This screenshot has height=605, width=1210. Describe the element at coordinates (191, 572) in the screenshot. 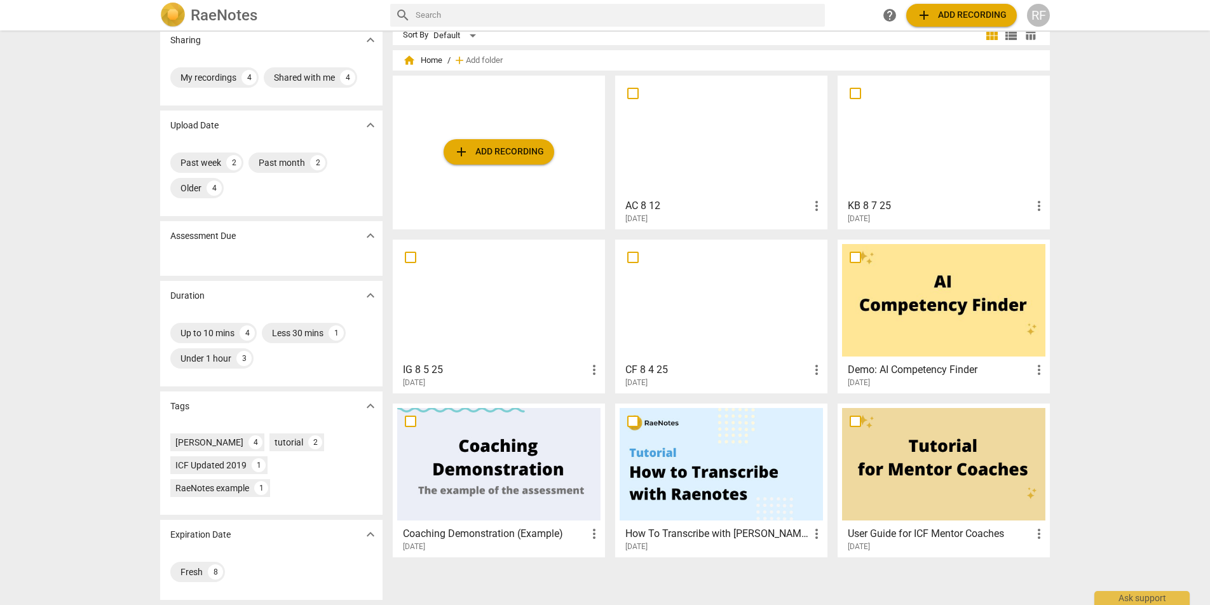

I see `div: Fresh` at that location.